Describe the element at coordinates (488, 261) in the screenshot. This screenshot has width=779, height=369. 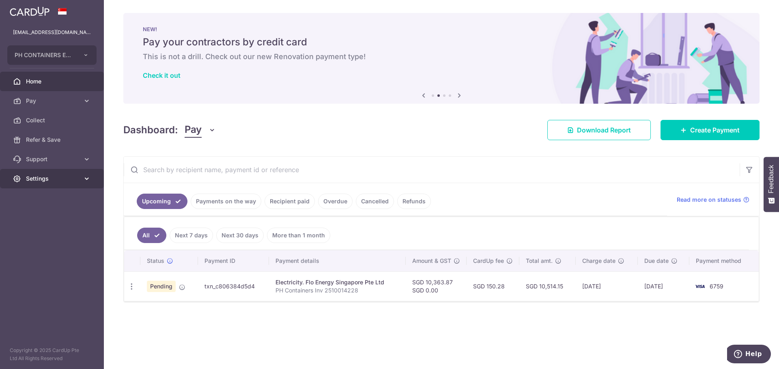
I see `span: CardUp fee` at that location.